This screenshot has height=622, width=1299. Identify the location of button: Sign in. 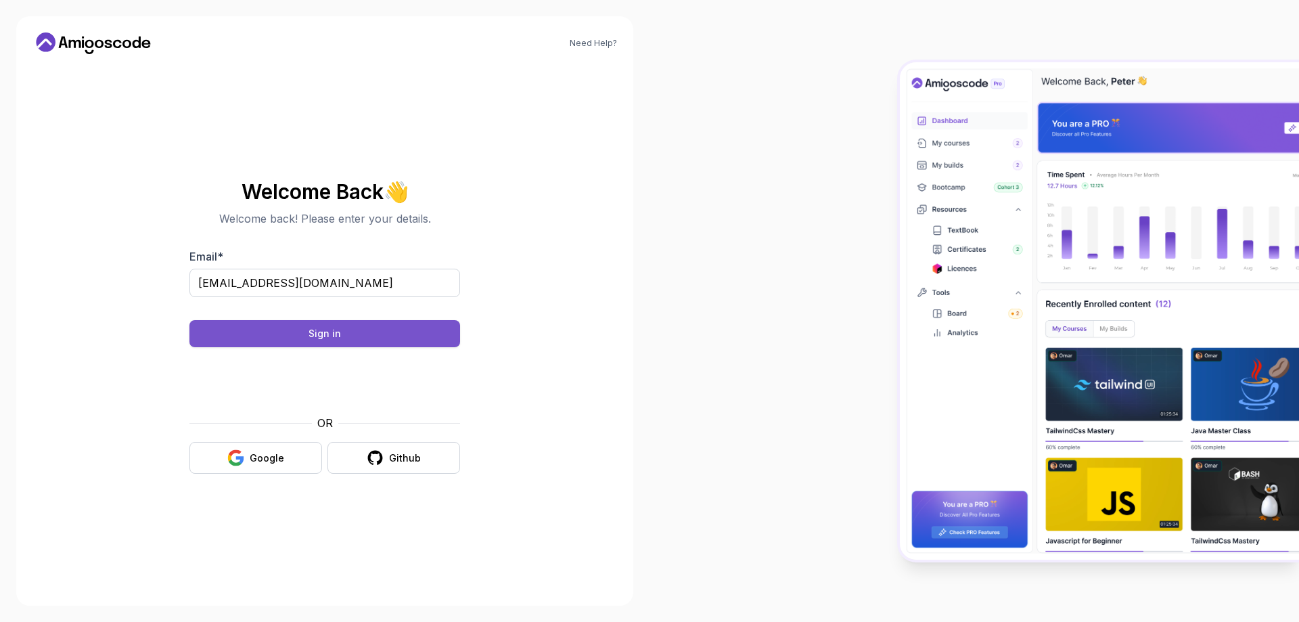
(325, 334).